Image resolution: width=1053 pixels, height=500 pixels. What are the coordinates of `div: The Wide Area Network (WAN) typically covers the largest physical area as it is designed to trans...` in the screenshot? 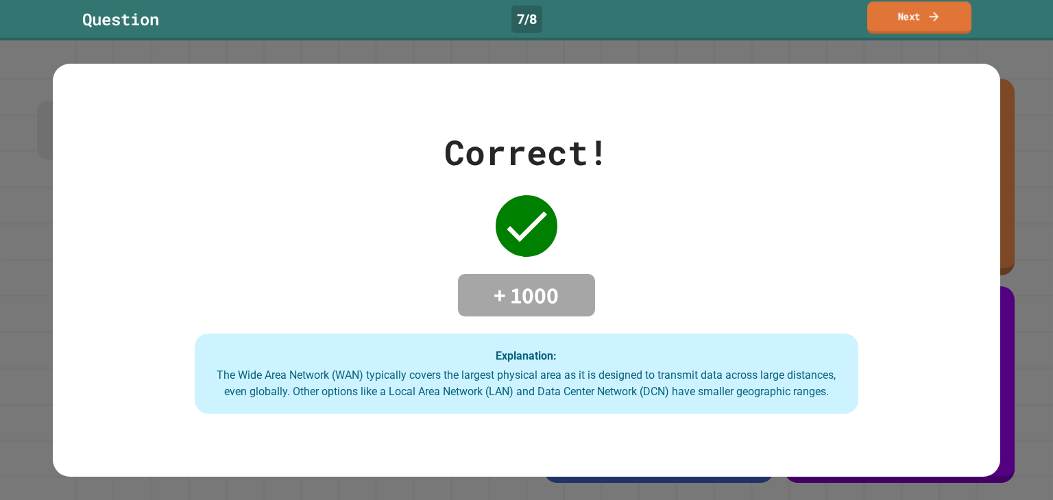 It's located at (526, 384).